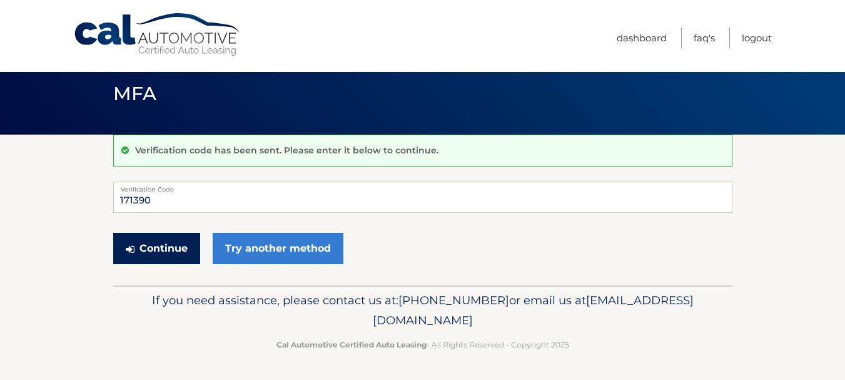  I want to click on p: Verification code has been sent. Please enter it below to continue., so click(286, 150).